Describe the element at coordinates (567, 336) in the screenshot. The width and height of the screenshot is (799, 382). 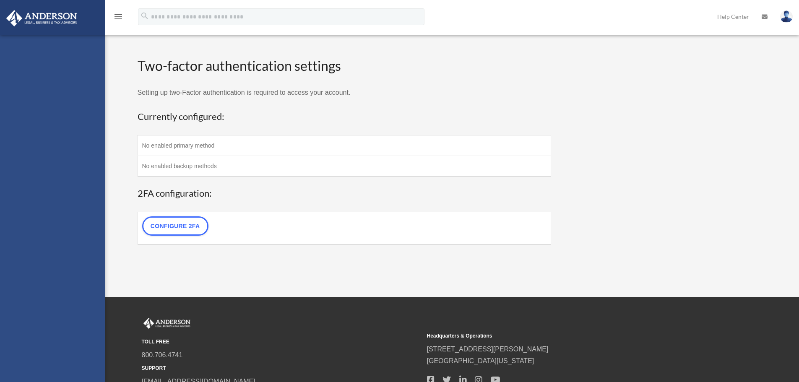
I see `small: Headquarters & Operations` at that location.